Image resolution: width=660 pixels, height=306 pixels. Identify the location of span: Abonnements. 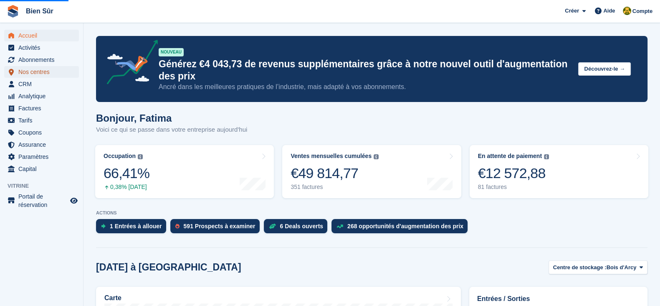
(43, 60).